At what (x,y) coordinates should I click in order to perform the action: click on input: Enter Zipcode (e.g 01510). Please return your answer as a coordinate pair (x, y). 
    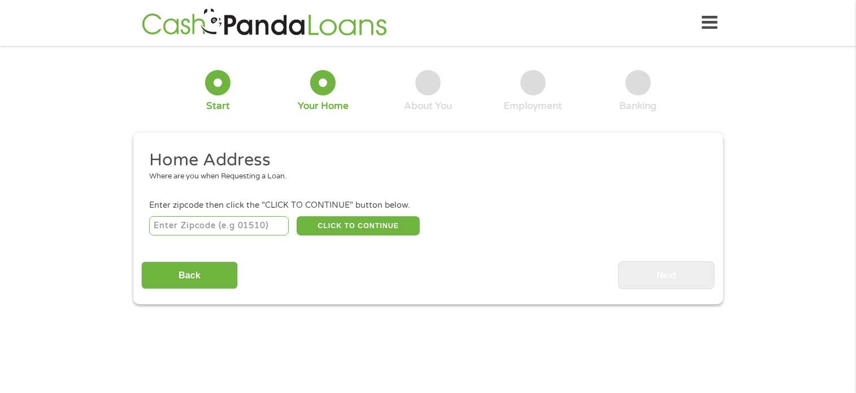
    Looking at the image, I should click on (219, 226).